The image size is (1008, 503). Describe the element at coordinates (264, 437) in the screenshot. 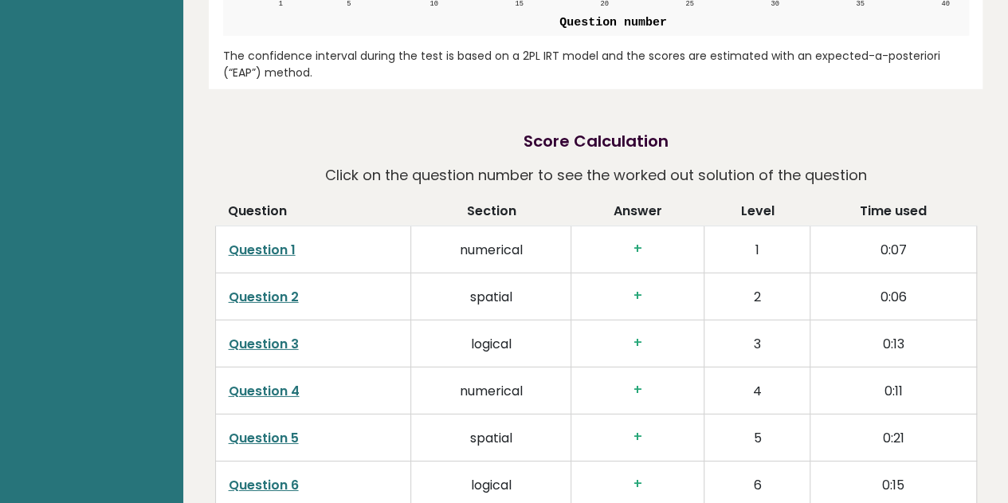

I see `a: Question 5` at that location.